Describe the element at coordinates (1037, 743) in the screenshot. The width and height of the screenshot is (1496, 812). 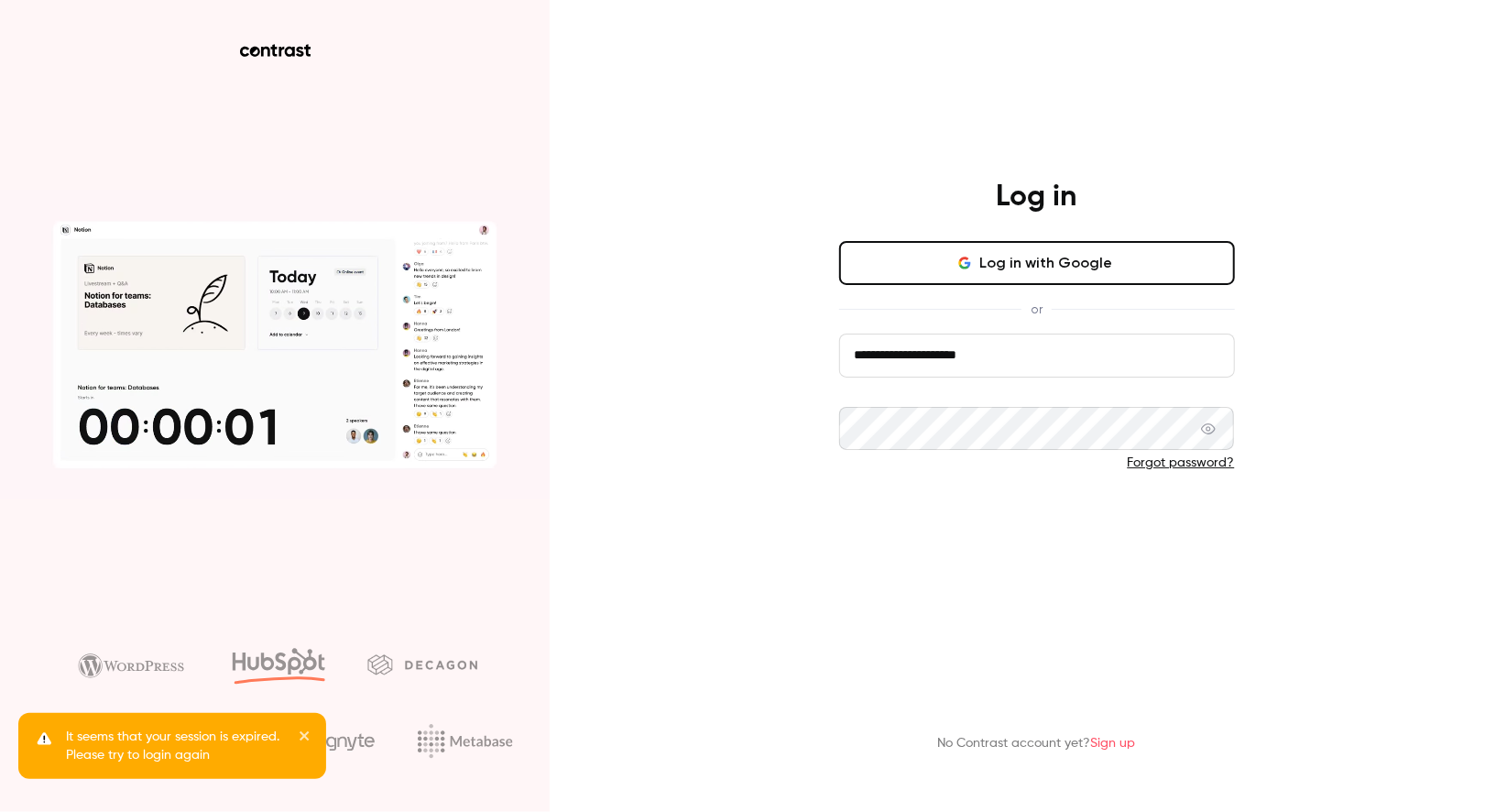
I see `p: No Contrast account yet?` at that location.